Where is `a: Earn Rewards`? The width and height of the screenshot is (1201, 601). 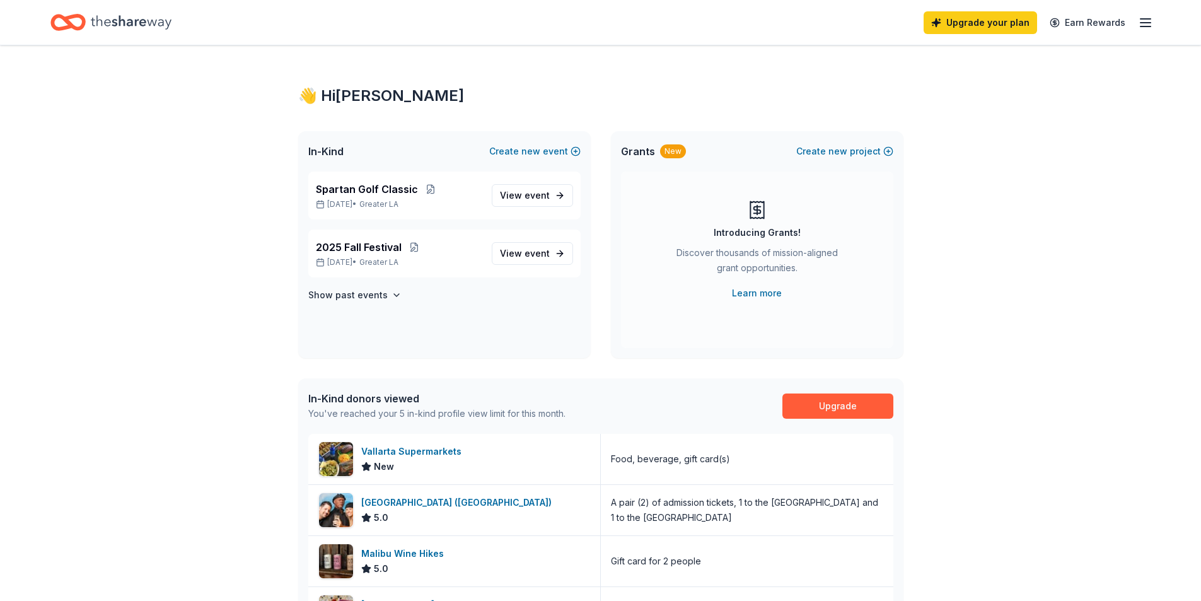 a: Earn Rewards is located at coordinates (1087, 23).